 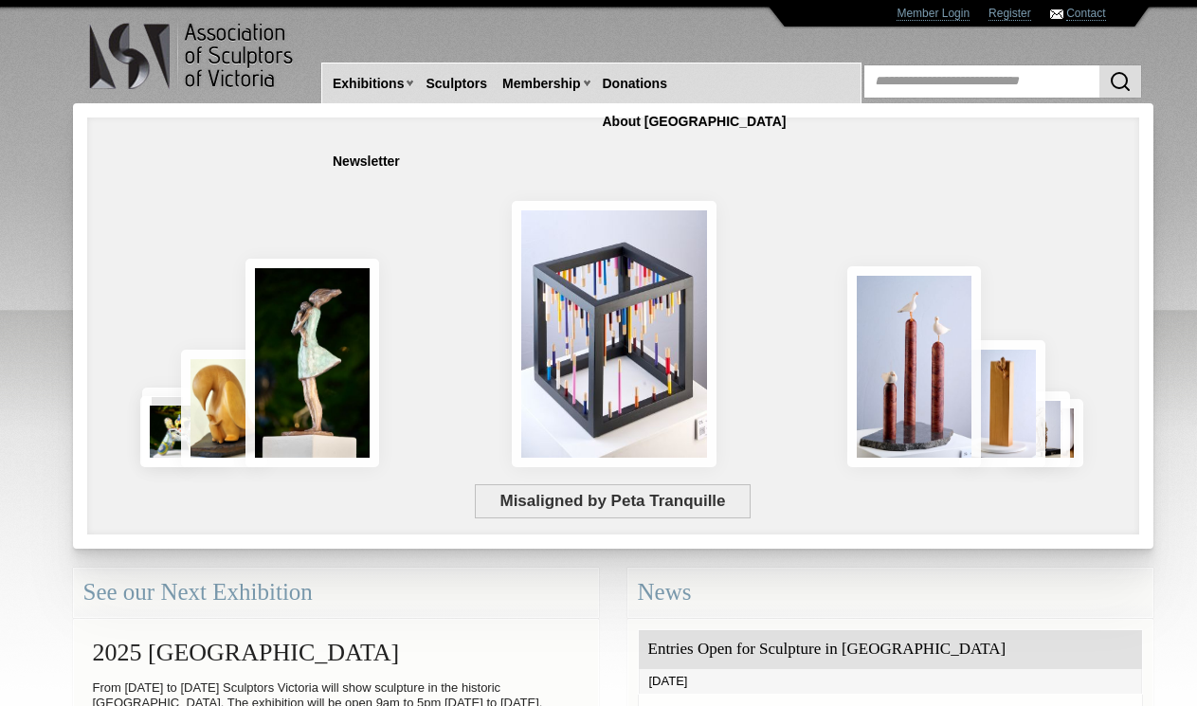 What do you see at coordinates (313, 363) in the screenshot?
I see `img: Connection` at bounding box center [313, 363].